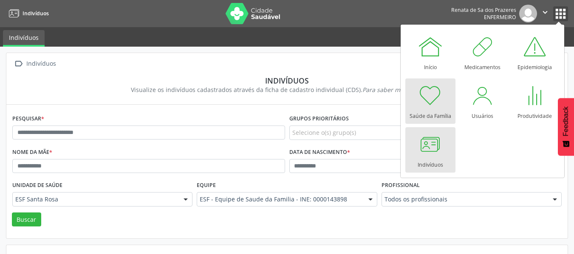 The height and width of the screenshot is (254, 574). Describe the element at coordinates (206, 186) in the screenshot. I see `label: Equipe` at that location.